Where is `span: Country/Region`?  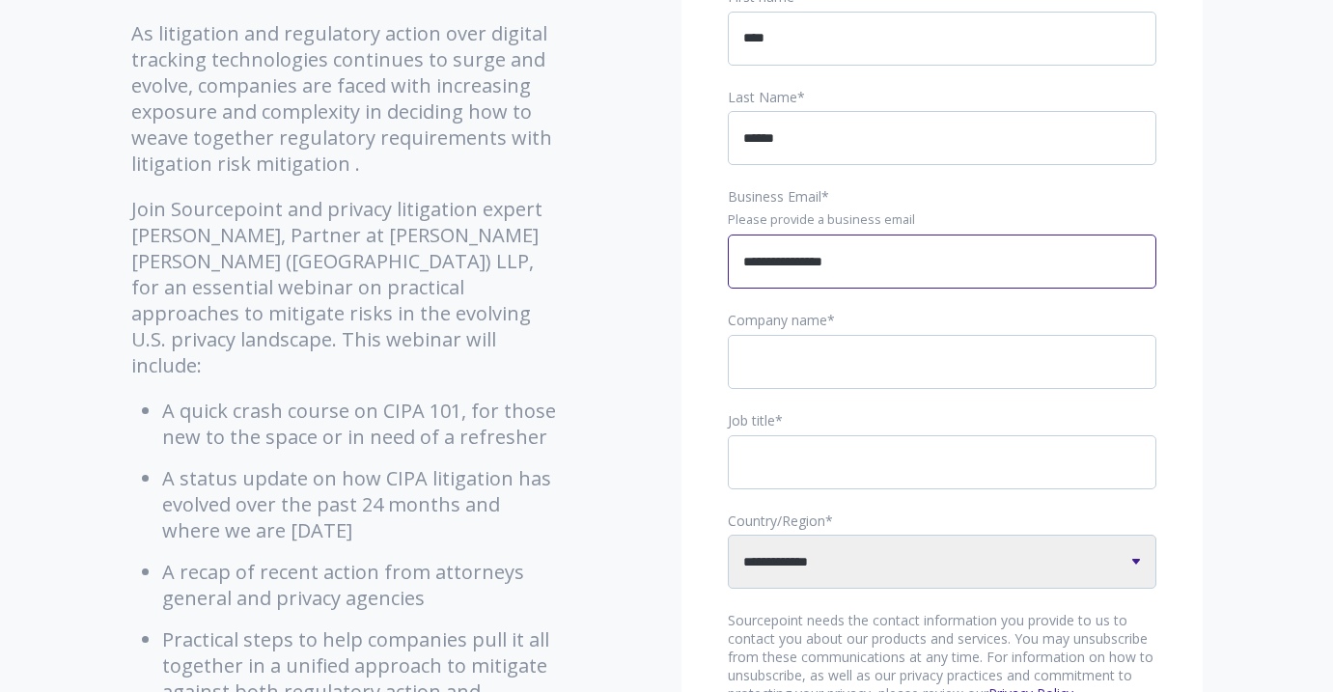 span: Country/Region is located at coordinates (776, 520).